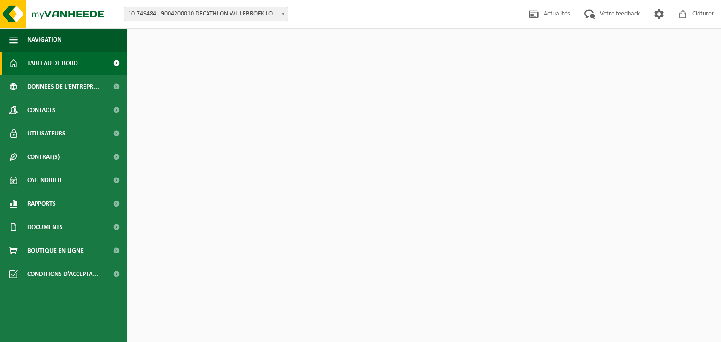 This screenshot has height=342, width=721. What do you see at coordinates (44, 181) in the screenshot?
I see `span: Calendrier` at bounding box center [44, 181].